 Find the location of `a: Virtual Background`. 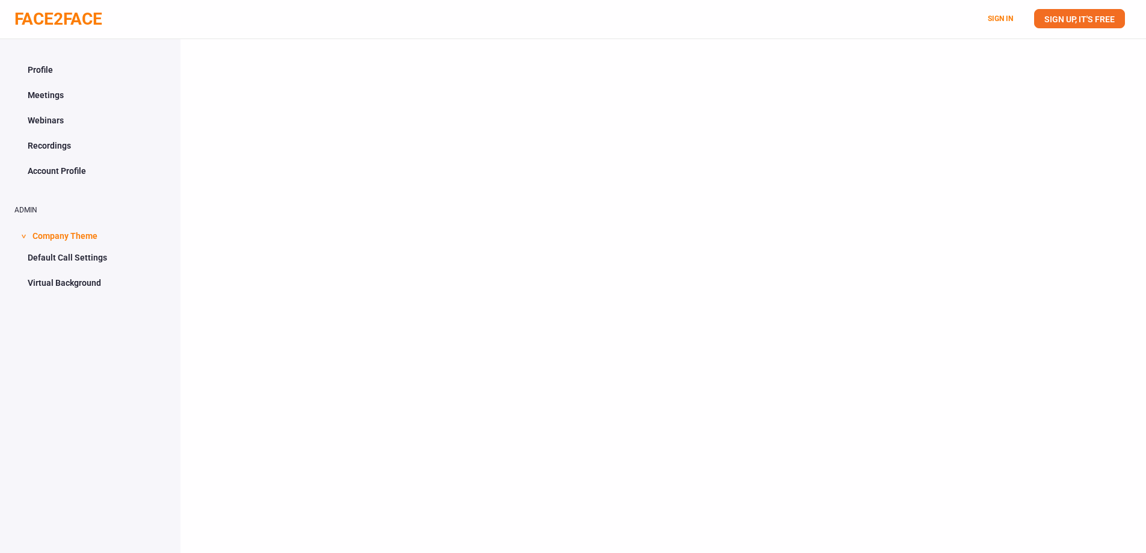

a: Virtual Background is located at coordinates (90, 283).